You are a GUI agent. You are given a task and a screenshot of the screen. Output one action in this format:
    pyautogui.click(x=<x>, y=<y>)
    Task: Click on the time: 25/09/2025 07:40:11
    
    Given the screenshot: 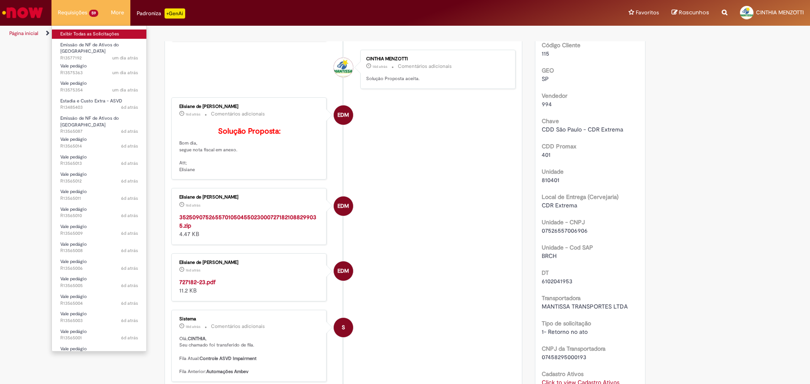 What is the action you would take?
    pyautogui.click(x=130, y=216)
    